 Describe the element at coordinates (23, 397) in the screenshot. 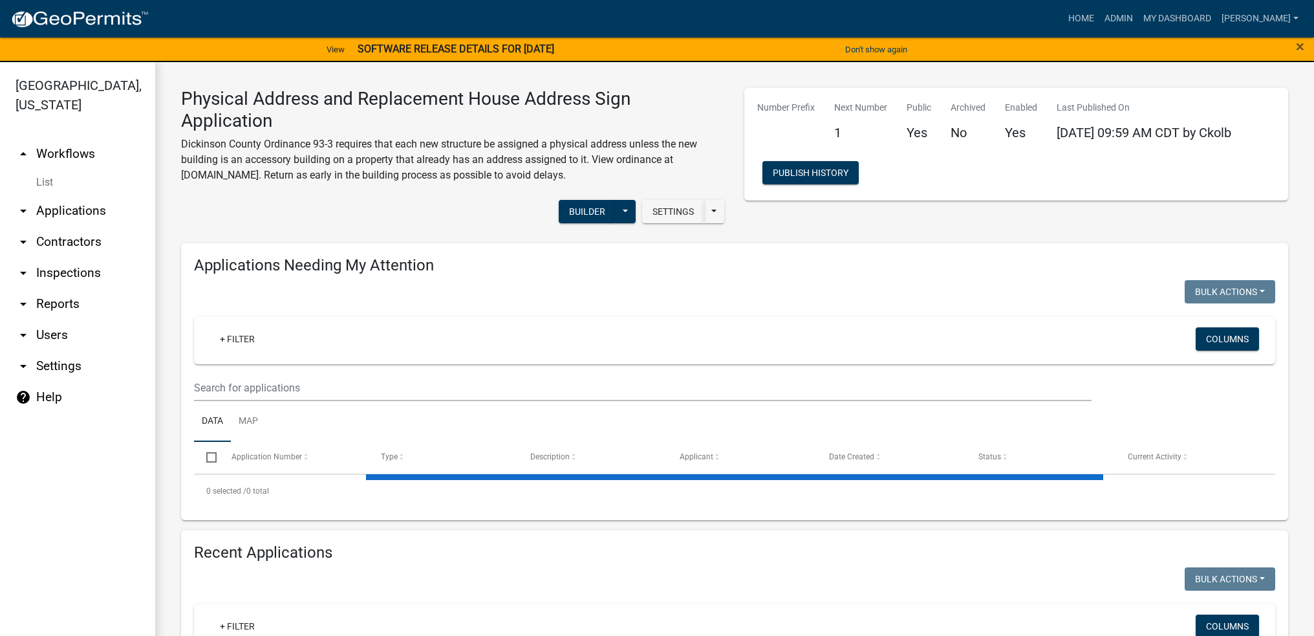

I see `i: help` at that location.